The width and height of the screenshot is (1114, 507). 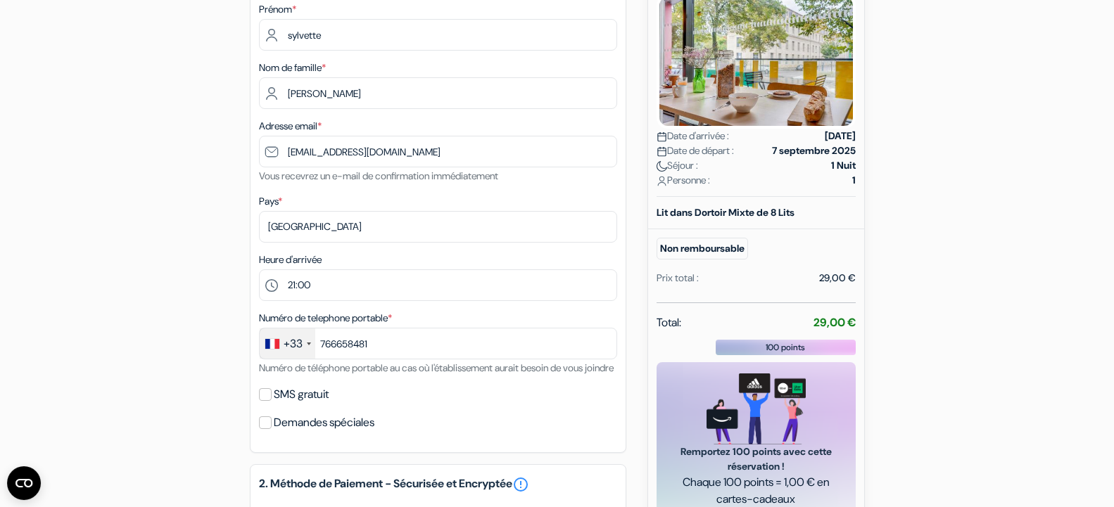 I want to click on small: Numéro de téléphone portable au cas où l'établissement aurait besoin de vous joindre, so click(x=436, y=368).